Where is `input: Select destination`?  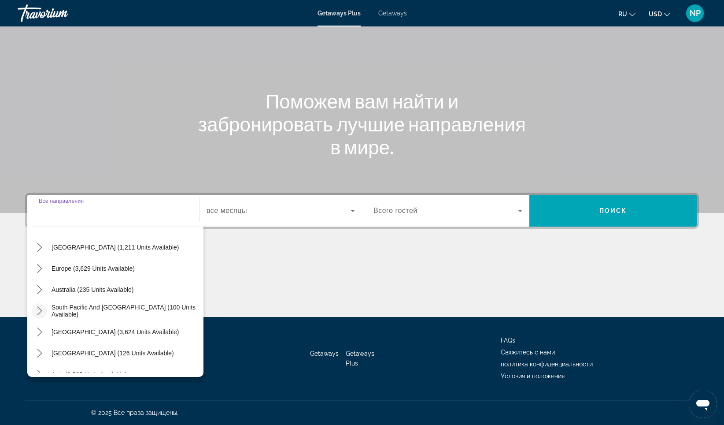 input: Select destination is located at coordinates (113, 211).